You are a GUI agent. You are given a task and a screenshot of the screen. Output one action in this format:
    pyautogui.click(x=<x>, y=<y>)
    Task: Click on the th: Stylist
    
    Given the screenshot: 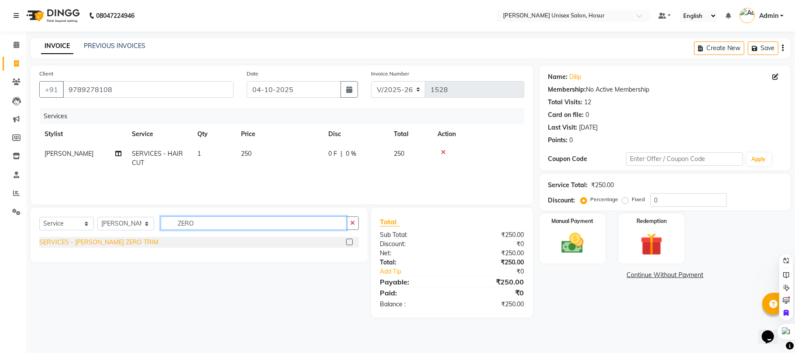 What is the action you would take?
    pyautogui.click(x=83, y=134)
    